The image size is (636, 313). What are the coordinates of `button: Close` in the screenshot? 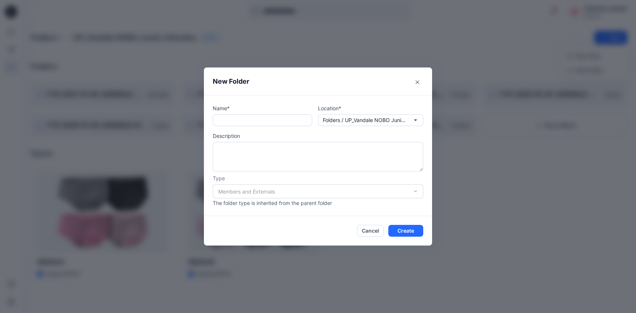 It's located at (417, 82).